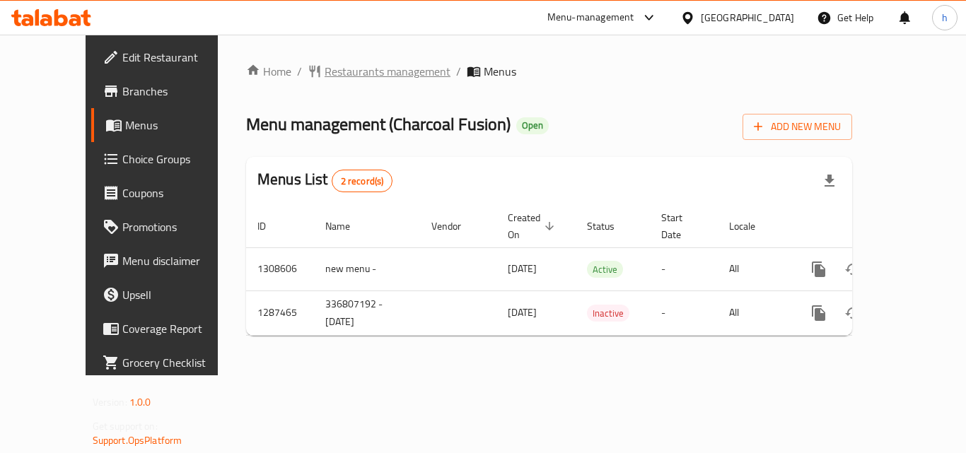  What do you see at coordinates (179, 261) in the screenshot?
I see `span: Menu disclaimer` at bounding box center [179, 261].